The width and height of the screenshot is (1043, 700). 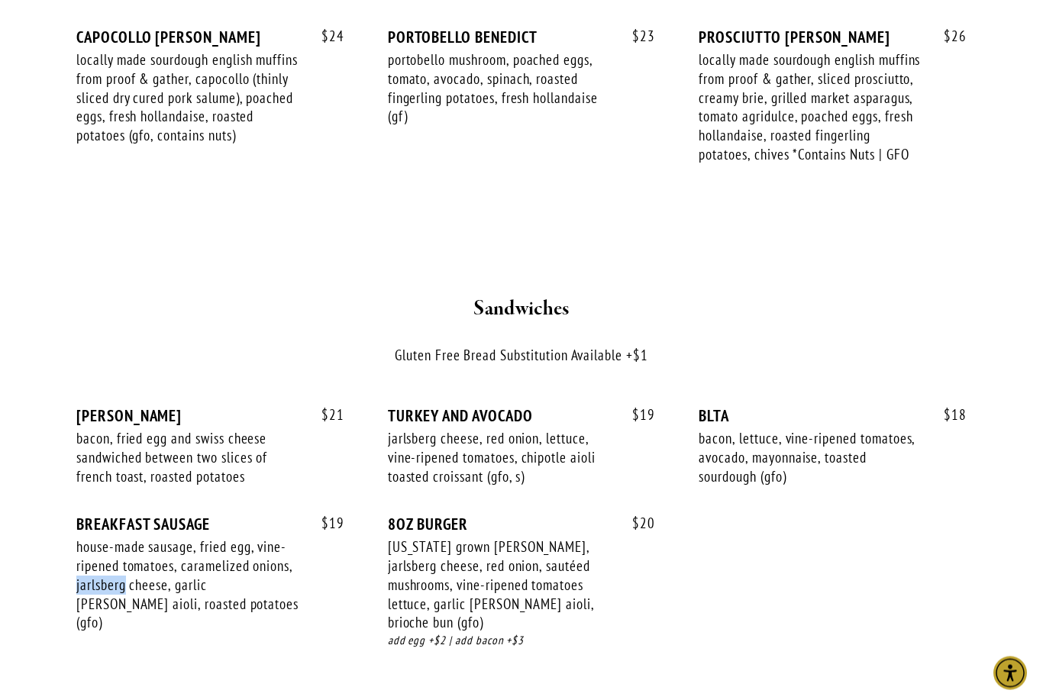 I want to click on div: BREAKFAST SAUSAGE, so click(x=210, y=525).